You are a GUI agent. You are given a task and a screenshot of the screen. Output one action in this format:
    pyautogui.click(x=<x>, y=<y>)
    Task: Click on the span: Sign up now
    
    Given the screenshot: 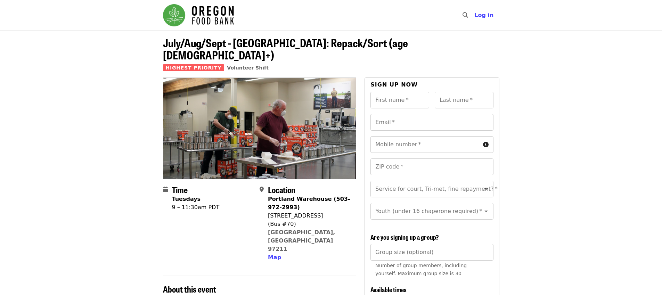 What is the action you would take?
    pyautogui.click(x=394, y=85)
    